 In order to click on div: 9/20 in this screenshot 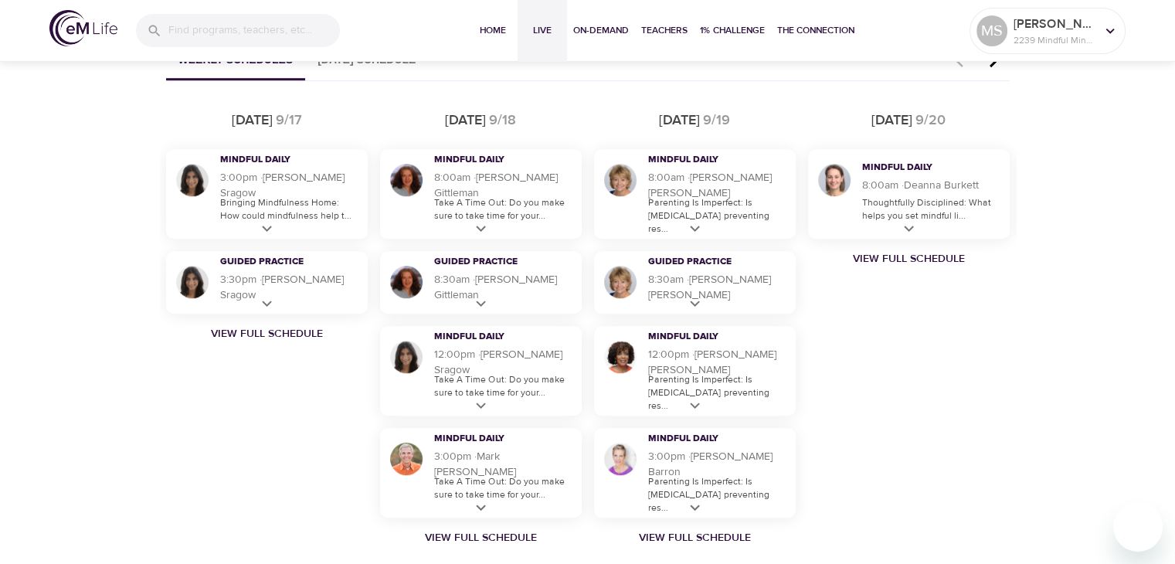, I will do `click(930, 120)`.